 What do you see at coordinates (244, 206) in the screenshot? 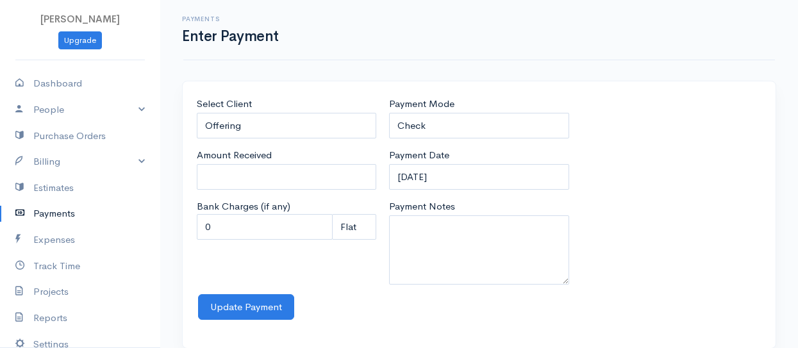
I see `label: Bank Charges (if any)` at bounding box center [244, 206].